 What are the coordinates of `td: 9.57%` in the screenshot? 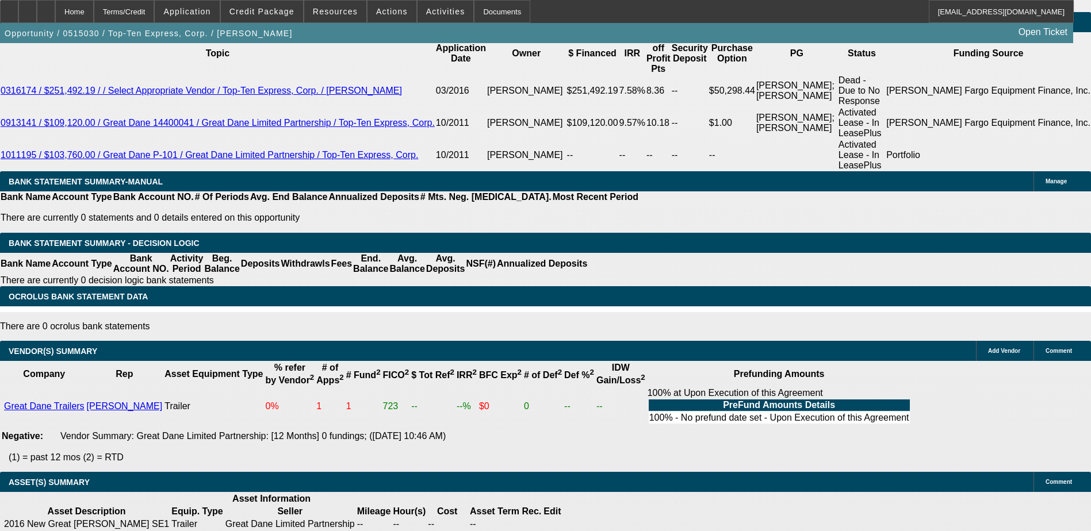 It's located at (632, 123).